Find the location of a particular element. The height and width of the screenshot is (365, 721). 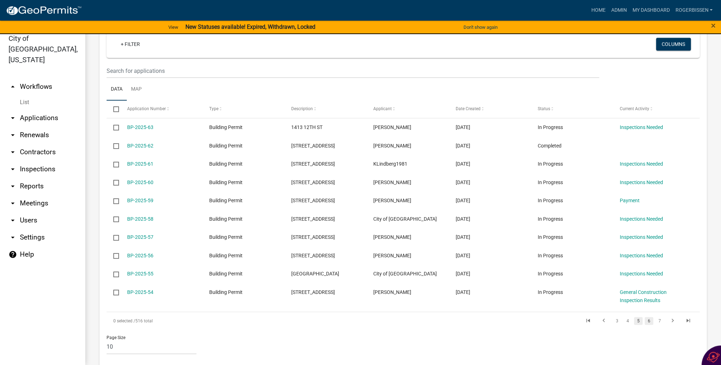

span: 06/03/2025 is located at coordinates (463, 164).